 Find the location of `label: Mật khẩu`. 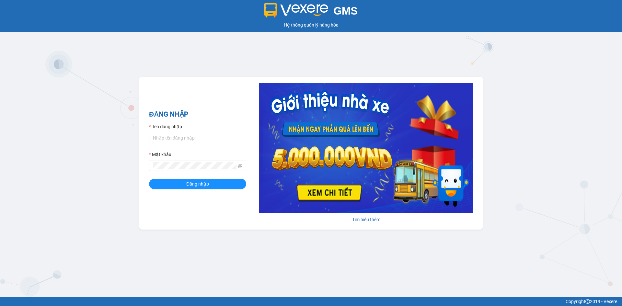

label: Mật khẩu is located at coordinates (160, 155).